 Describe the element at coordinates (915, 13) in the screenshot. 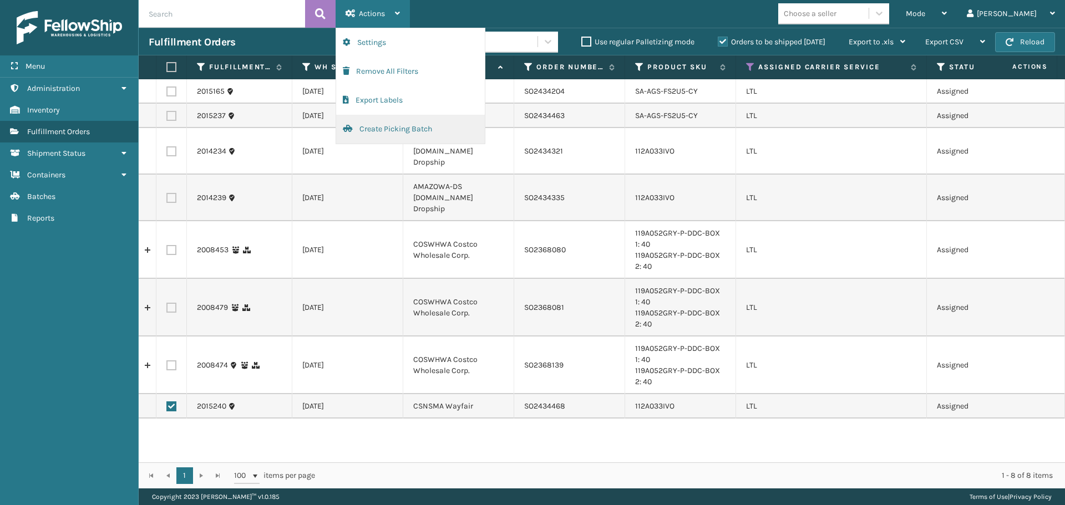

I see `span: Mode` at that location.